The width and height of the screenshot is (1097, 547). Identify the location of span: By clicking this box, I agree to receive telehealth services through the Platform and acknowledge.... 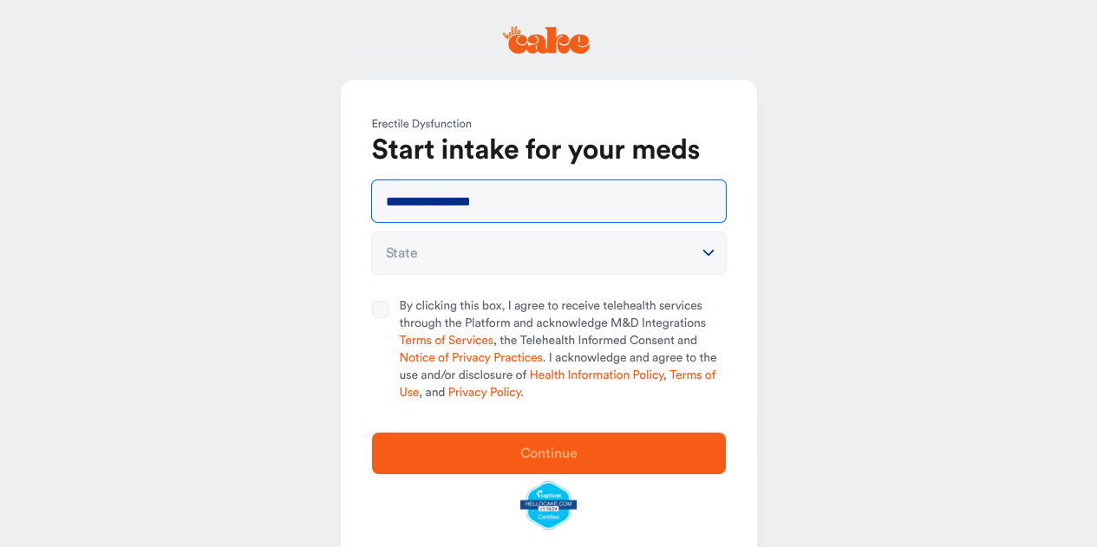
(563, 350).